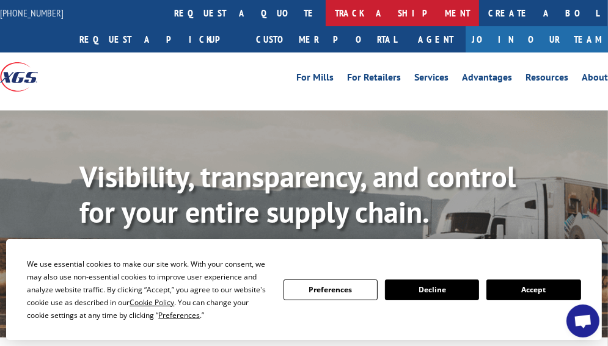 The image size is (608, 346). I want to click on a: Join Our Team, so click(536, 39).